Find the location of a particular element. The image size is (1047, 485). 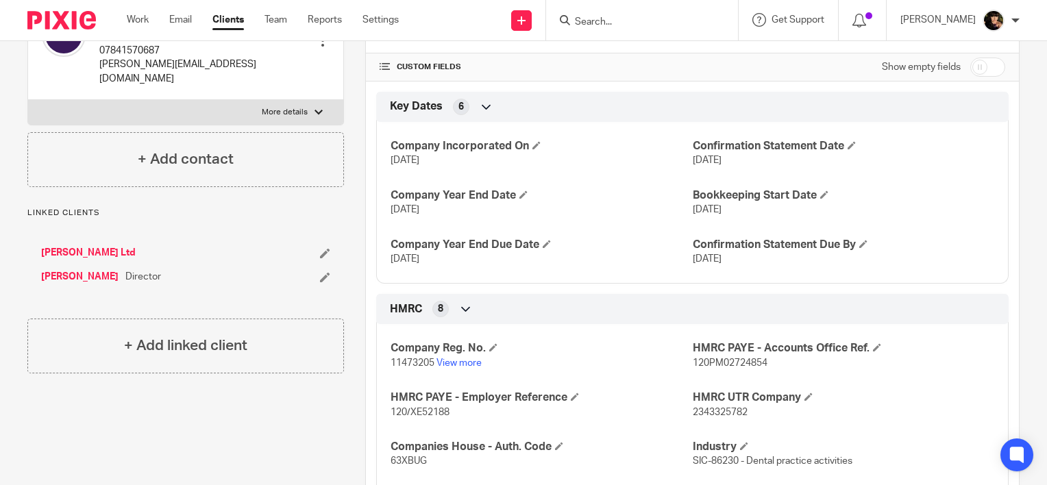

img: 20210723_200136.jpg is located at coordinates (994, 21).